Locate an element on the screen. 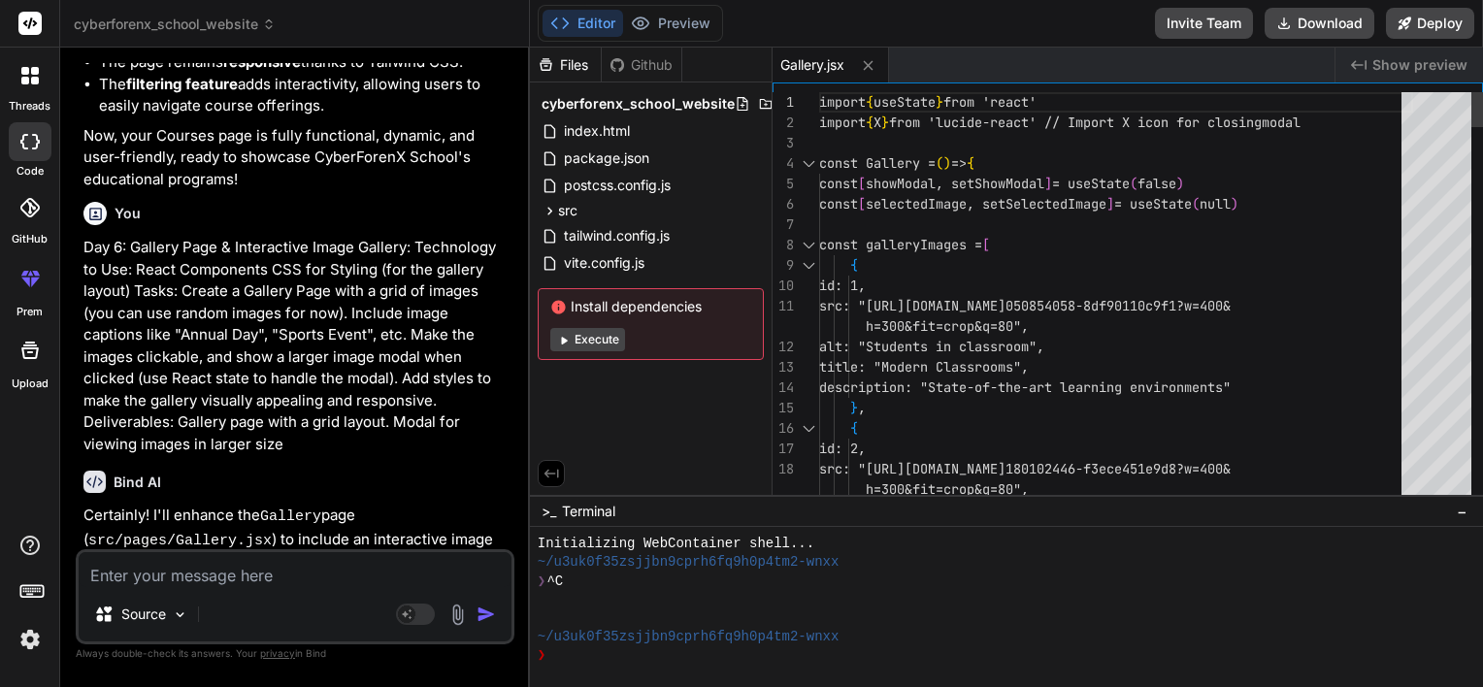 The width and height of the screenshot is (1483, 687). button: Preview is located at coordinates (671, 23).